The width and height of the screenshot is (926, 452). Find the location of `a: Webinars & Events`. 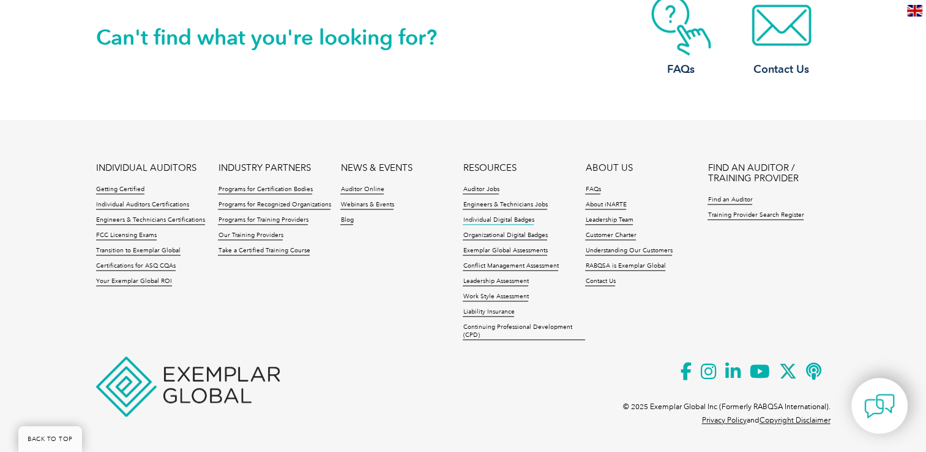

a: Webinars & Events is located at coordinates (367, 205).